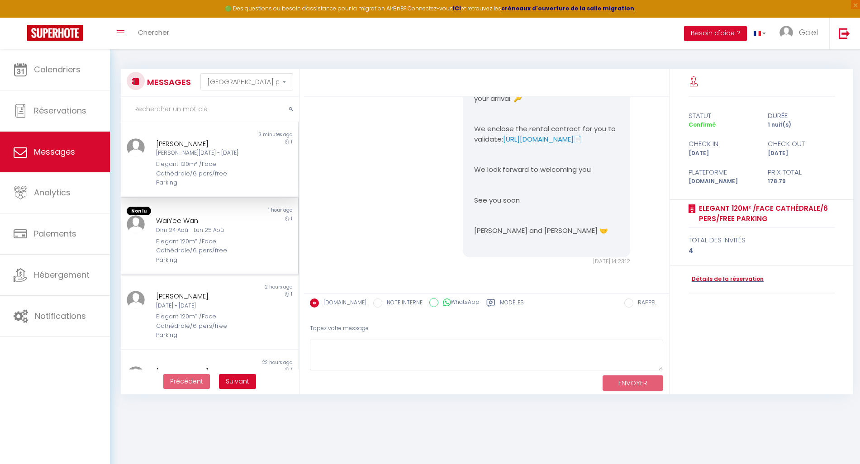 The height and width of the screenshot is (464, 860). What do you see at coordinates (808, 32) in the screenshot?
I see `span: Gael` at bounding box center [808, 32].